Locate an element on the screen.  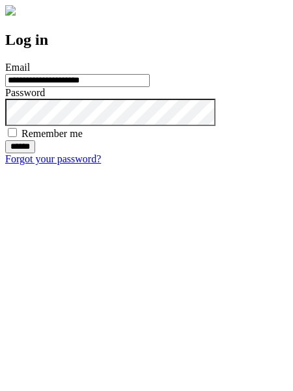
label: Email is located at coordinates (18, 67).